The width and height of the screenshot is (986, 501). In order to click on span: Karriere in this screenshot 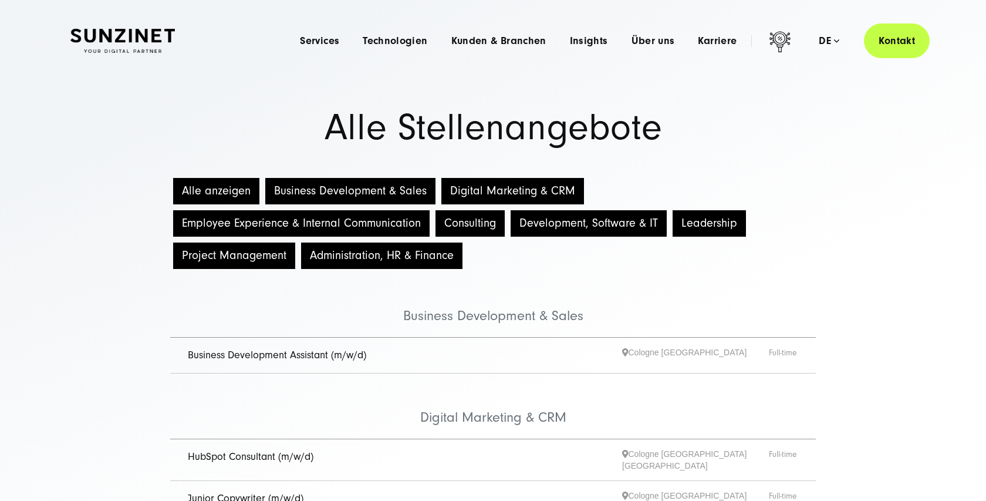, I will do `click(717, 41)`.